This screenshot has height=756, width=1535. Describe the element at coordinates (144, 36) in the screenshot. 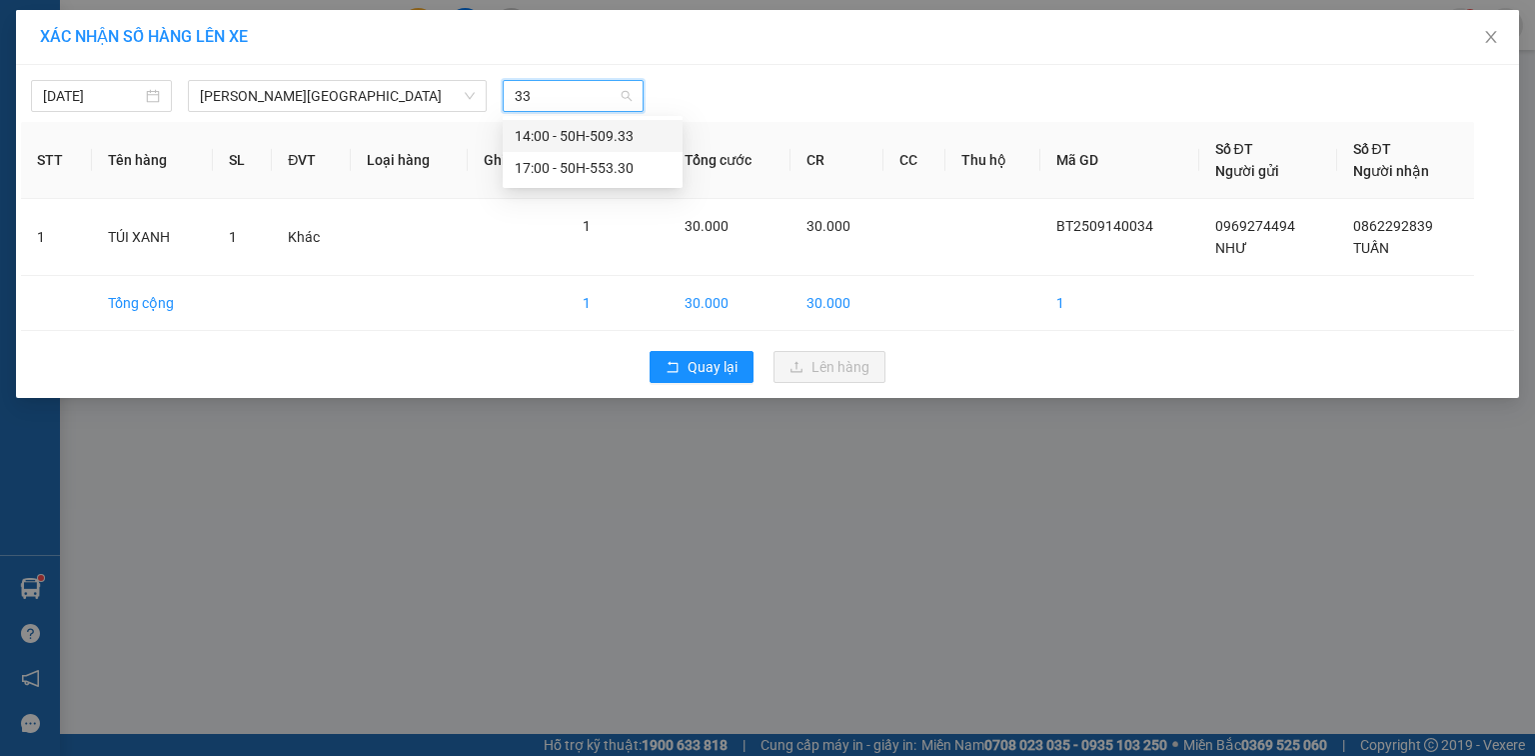

I see `span: XÁC NHẬN SỐ HÀNG LÊN XE` at that location.